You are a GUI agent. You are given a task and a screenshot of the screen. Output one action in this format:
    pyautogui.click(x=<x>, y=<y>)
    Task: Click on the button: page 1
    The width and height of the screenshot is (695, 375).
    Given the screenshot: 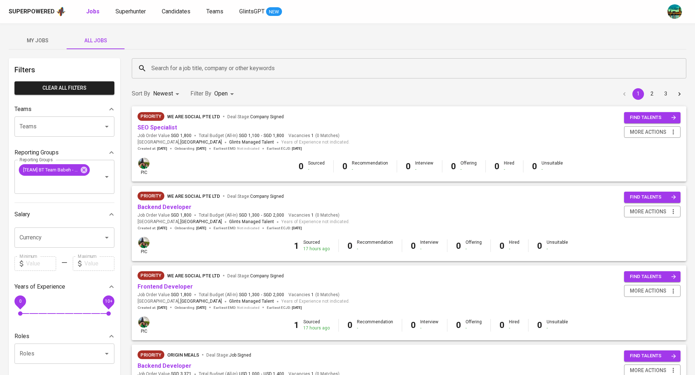 What is the action you would take?
    pyautogui.click(x=638, y=94)
    